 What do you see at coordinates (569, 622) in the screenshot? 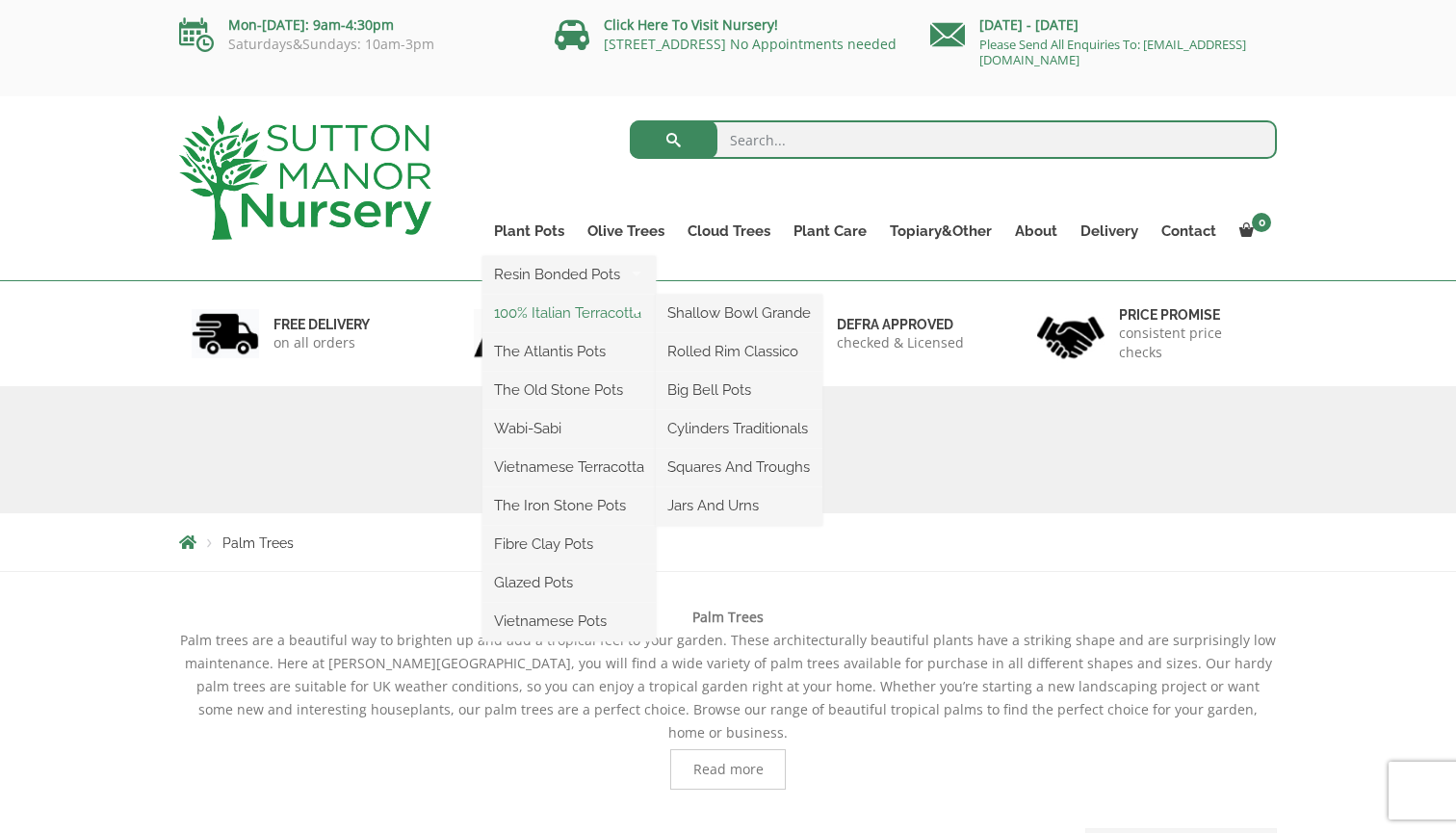
I see `a: Vietnamese Pots` at bounding box center [569, 622].